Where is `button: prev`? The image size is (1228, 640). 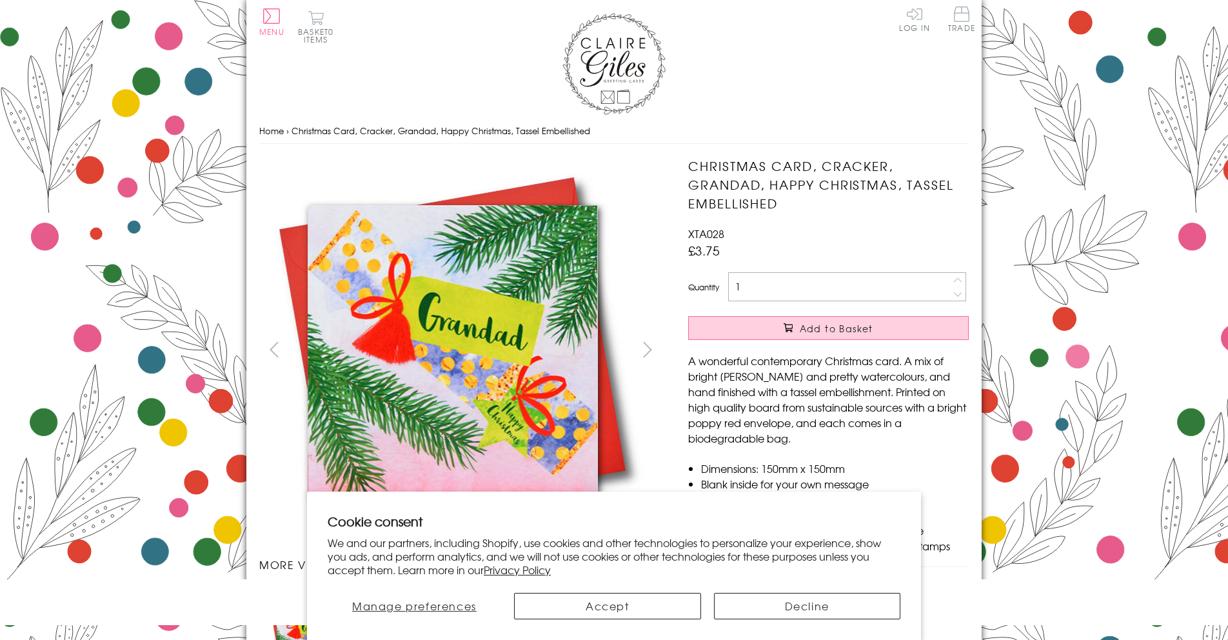
button: prev is located at coordinates (273, 349).